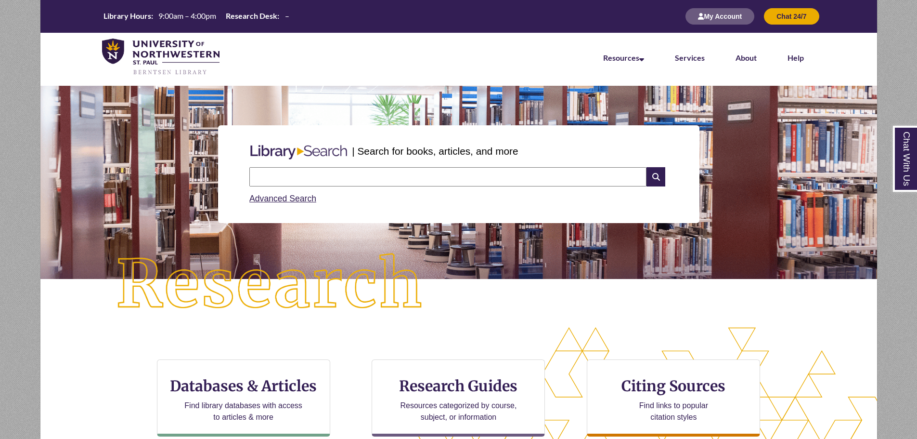 The image size is (917, 439). Describe the element at coordinates (196, 16) in the screenshot. I see `table: Hours Today` at that location.